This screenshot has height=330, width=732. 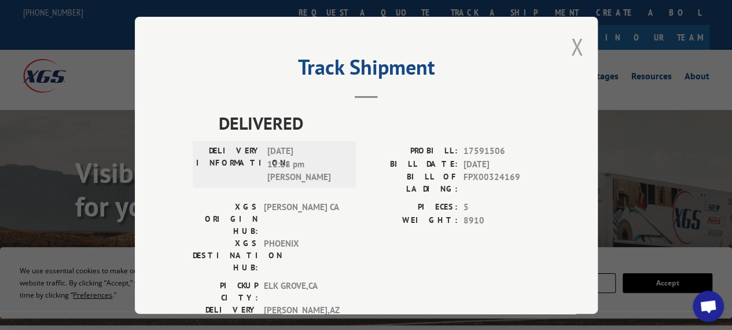 I want to click on span: 17591506, so click(x=502, y=151).